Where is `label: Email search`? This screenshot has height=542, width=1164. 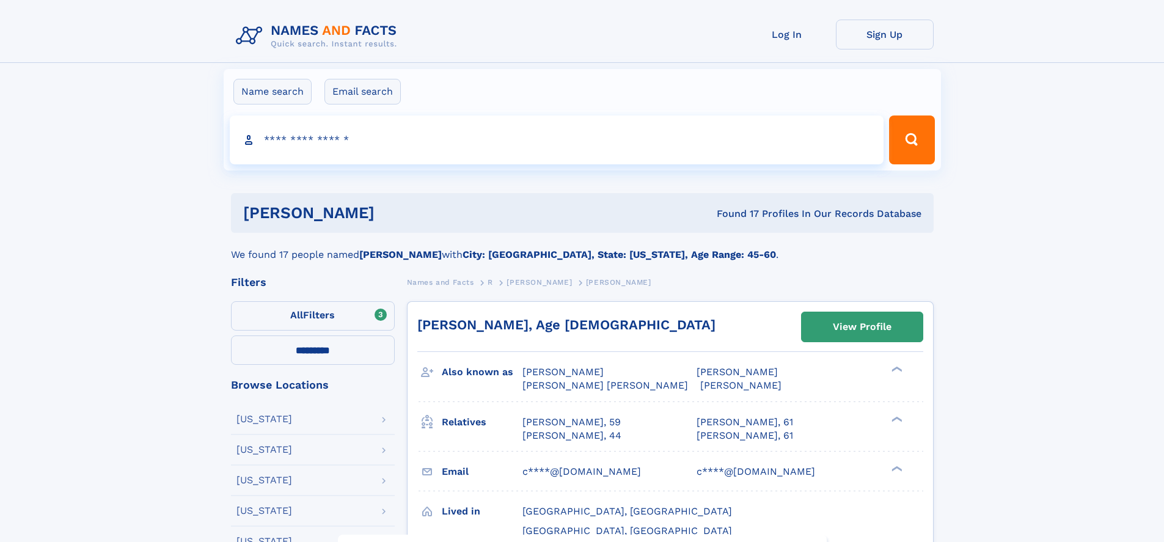 label: Email search is located at coordinates (362, 92).